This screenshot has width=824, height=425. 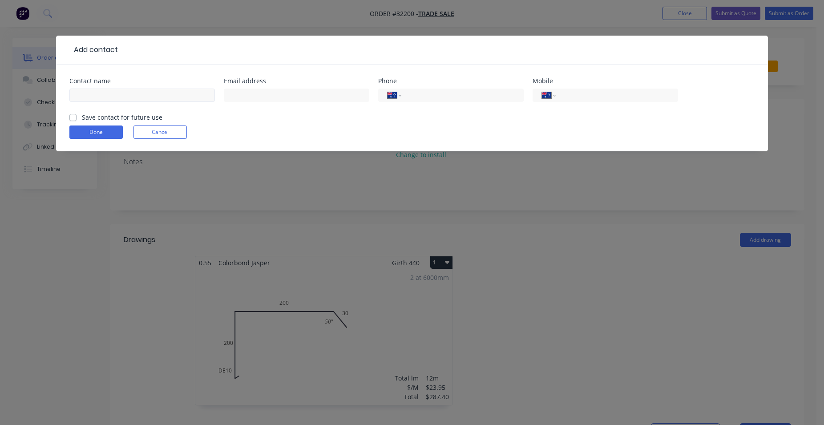 What do you see at coordinates (605, 81) in the screenshot?
I see `div: Mobile` at bounding box center [605, 81].